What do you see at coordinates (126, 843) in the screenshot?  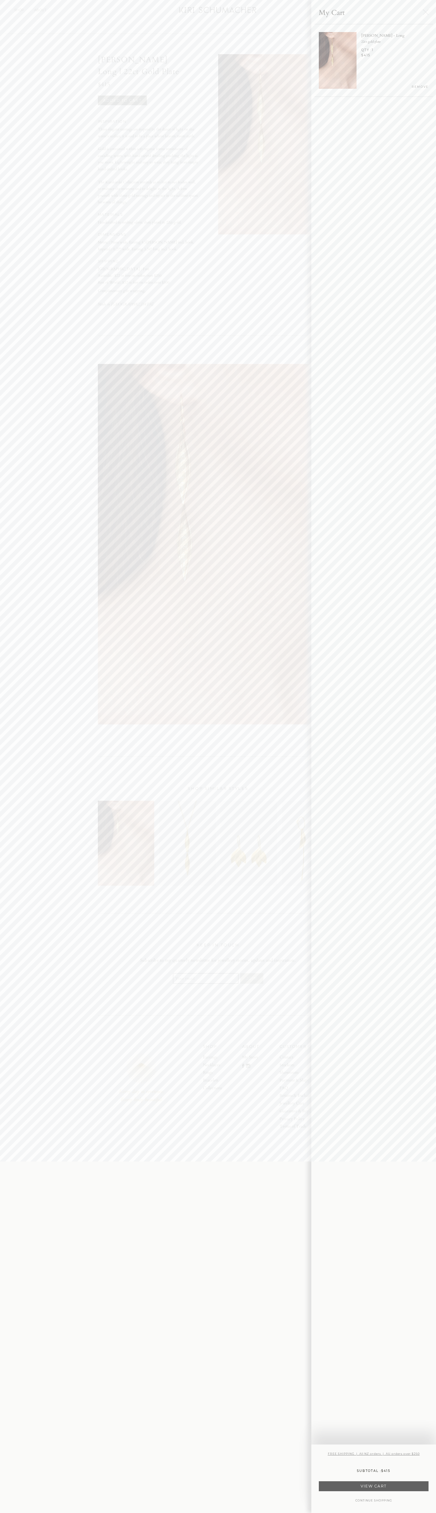 I see `a: Karohirohi Earrings - Short | 22ct Gold Plate` at bounding box center [126, 843].